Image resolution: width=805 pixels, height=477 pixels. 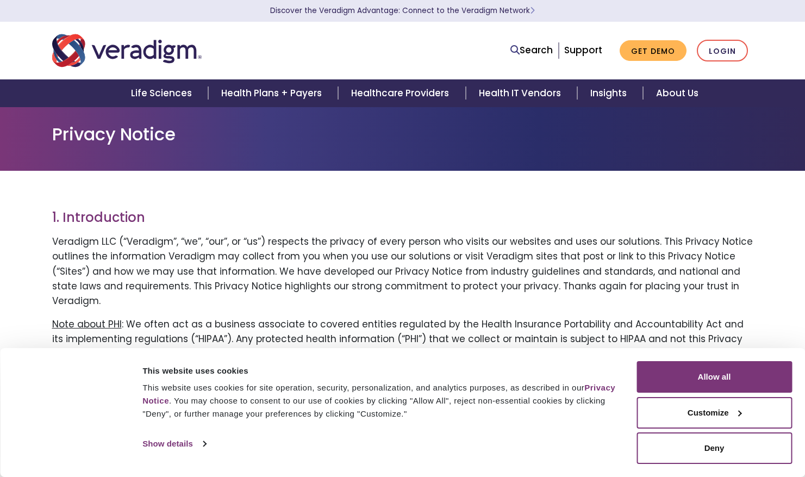 What do you see at coordinates (610, 93) in the screenshot?
I see `a: Insights` at bounding box center [610, 93].